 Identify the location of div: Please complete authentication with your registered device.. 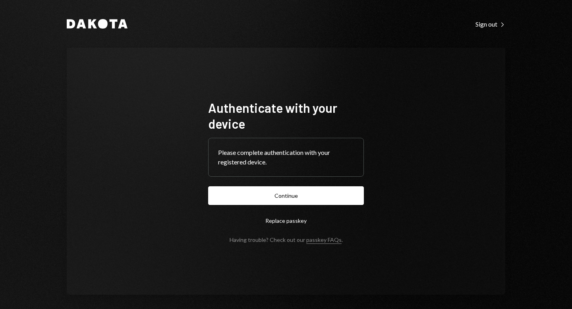
(286, 157).